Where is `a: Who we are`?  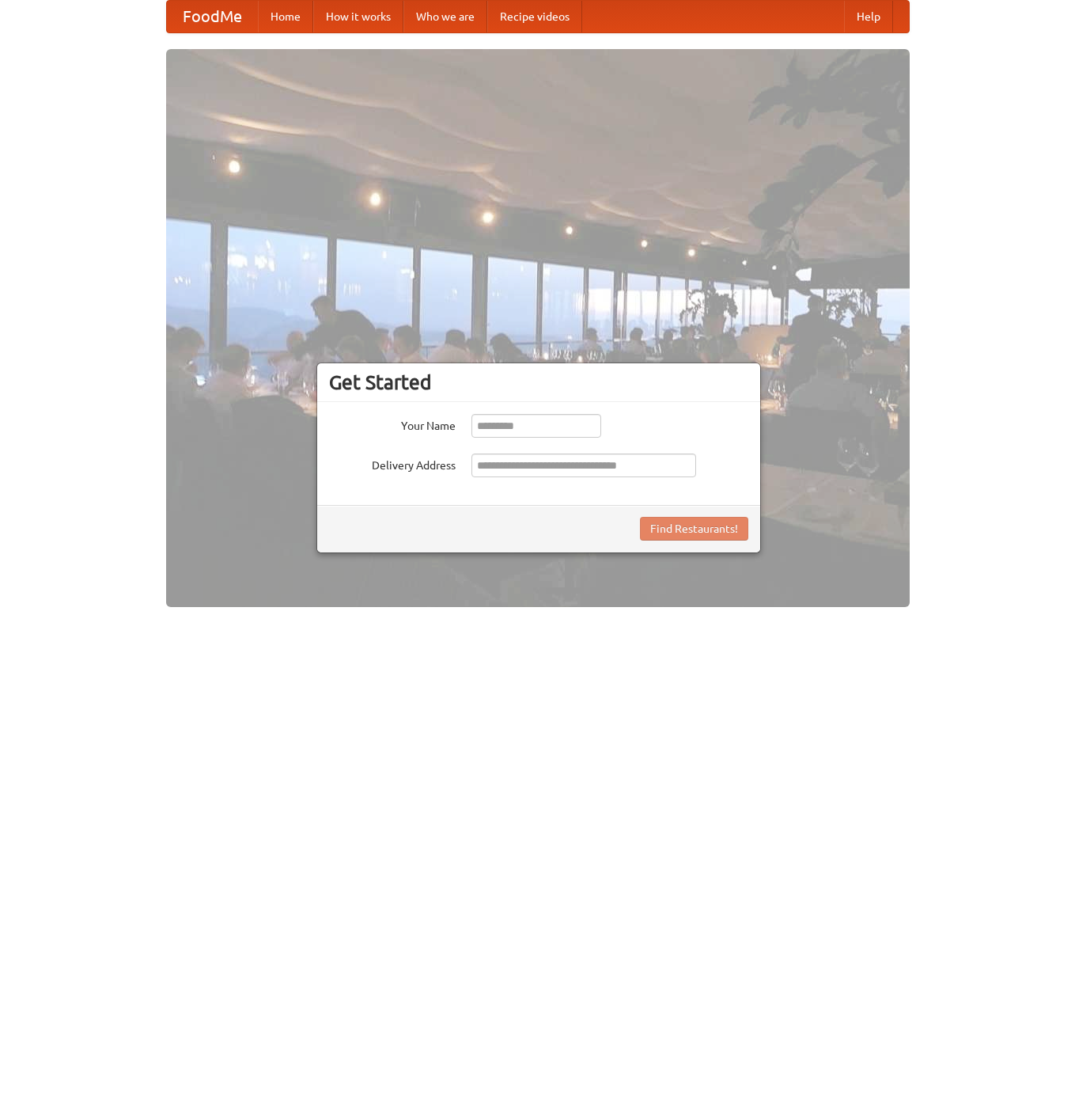 a: Who we are is located at coordinates (445, 17).